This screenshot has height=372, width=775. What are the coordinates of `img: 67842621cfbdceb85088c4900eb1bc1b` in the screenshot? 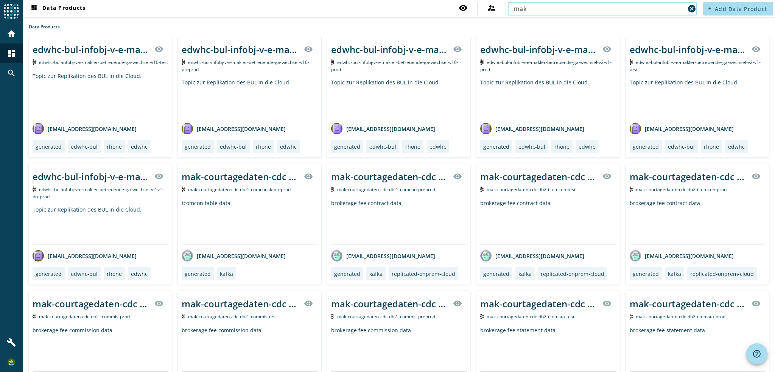 It's located at (11, 362).